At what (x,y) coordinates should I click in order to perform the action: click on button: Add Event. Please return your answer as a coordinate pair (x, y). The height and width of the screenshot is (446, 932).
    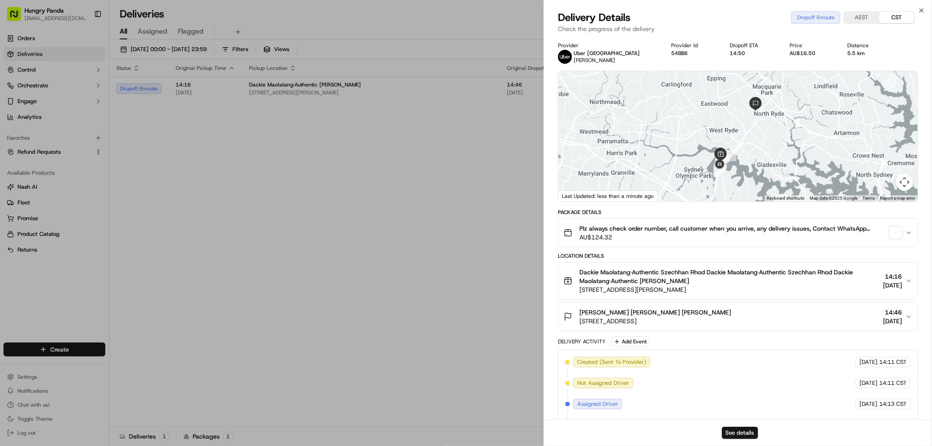
    Looking at the image, I should click on (630, 342).